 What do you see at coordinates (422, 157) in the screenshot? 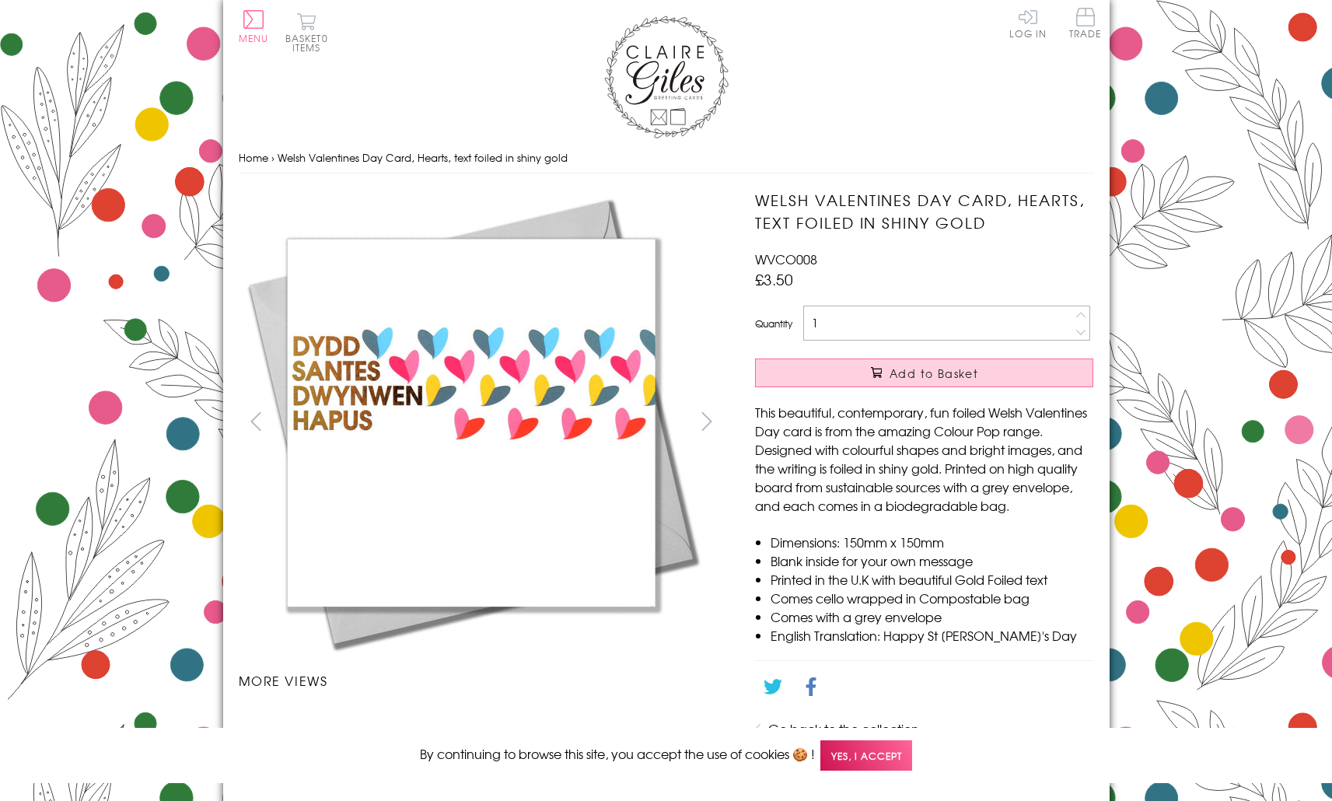
I see `span: Welsh Valentines Day Card, Hearts, text foiled in shiny gold` at bounding box center [422, 157].